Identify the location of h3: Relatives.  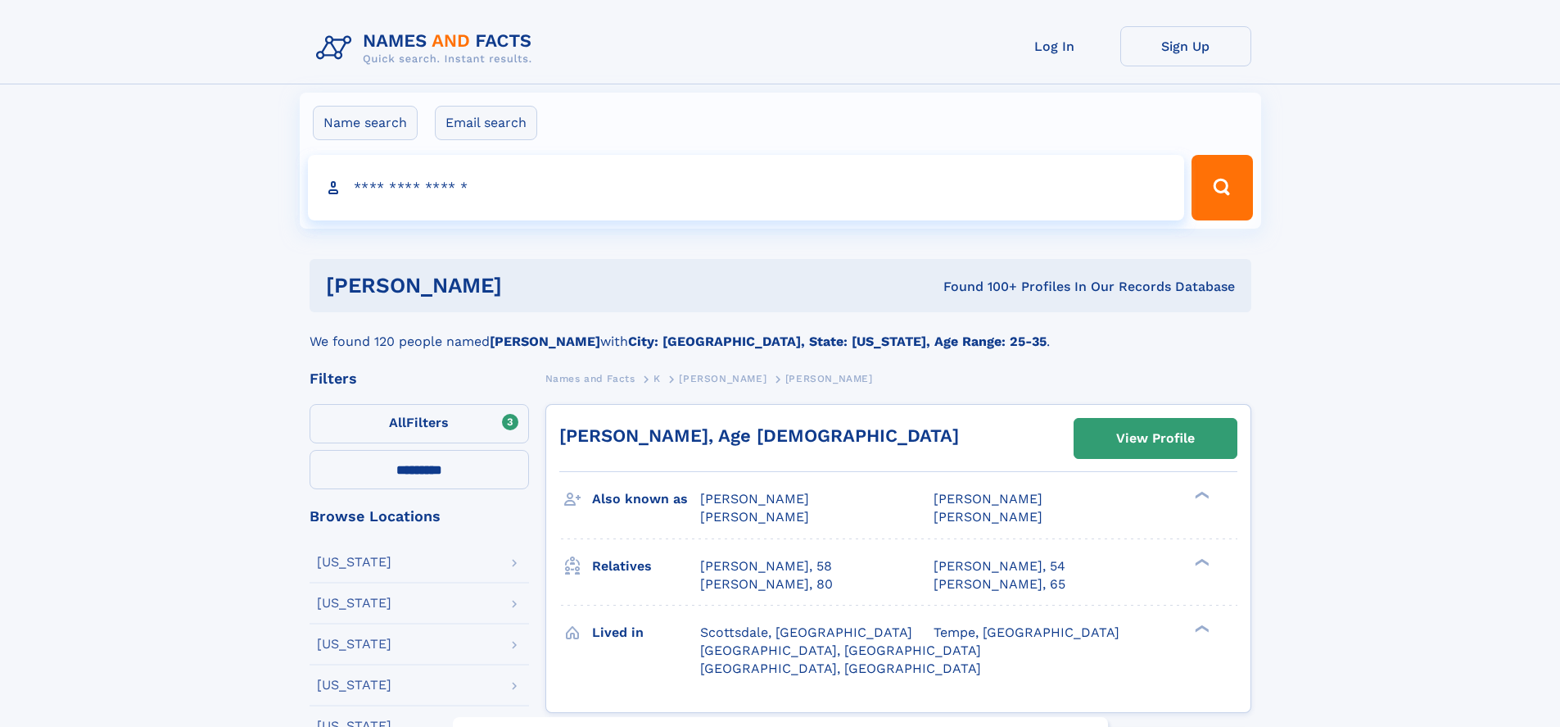
(646, 566).